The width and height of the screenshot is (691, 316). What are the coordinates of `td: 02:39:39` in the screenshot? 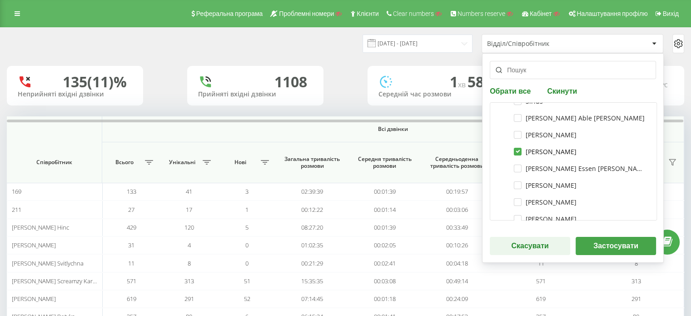 It's located at (312, 191).